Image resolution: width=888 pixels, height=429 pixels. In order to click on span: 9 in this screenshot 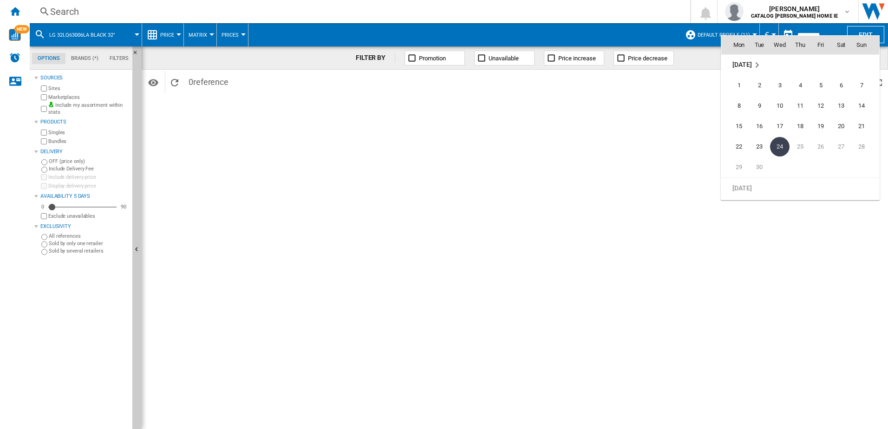, I will do `click(759, 106)`.